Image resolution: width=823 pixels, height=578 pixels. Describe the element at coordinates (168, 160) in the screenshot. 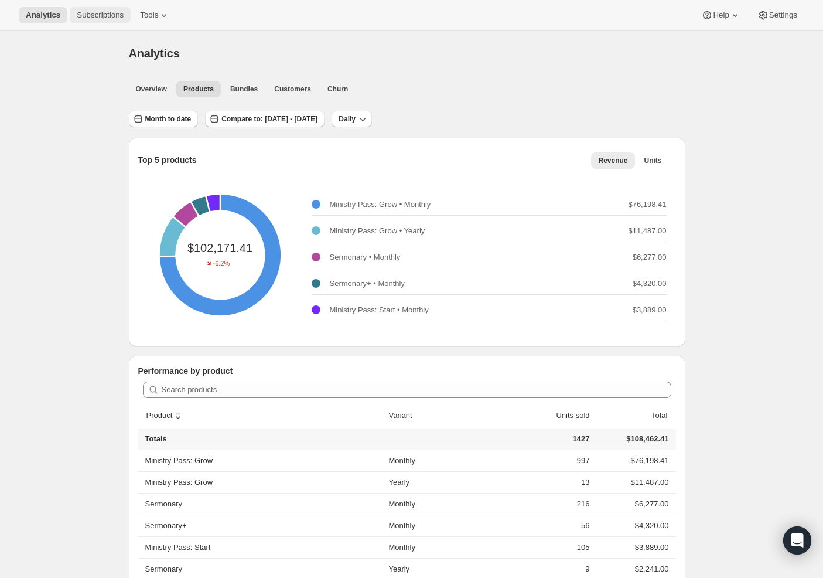

I see `p: Top 5 products` at that location.